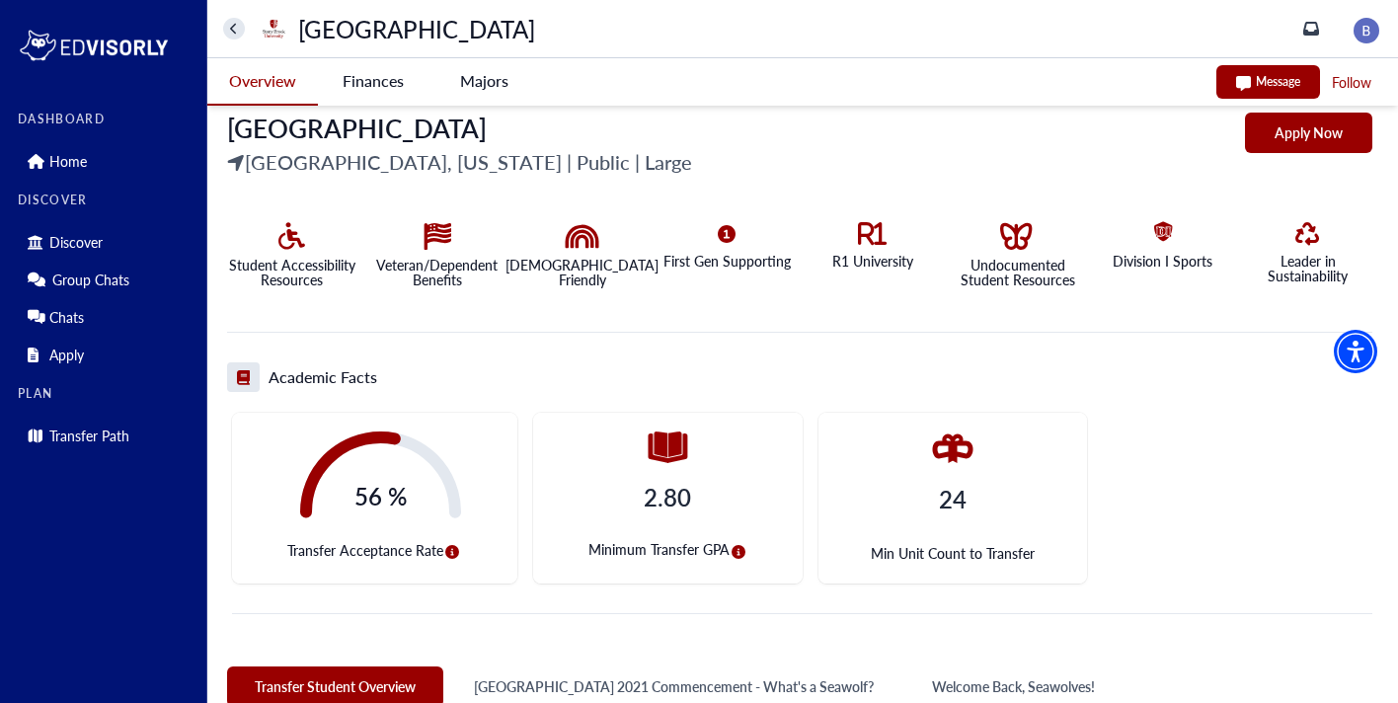 The height and width of the screenshot is (703, 1398). Describe the element at coordinates (273, 29) in the screenshot. I see `img: universityName` at that location.